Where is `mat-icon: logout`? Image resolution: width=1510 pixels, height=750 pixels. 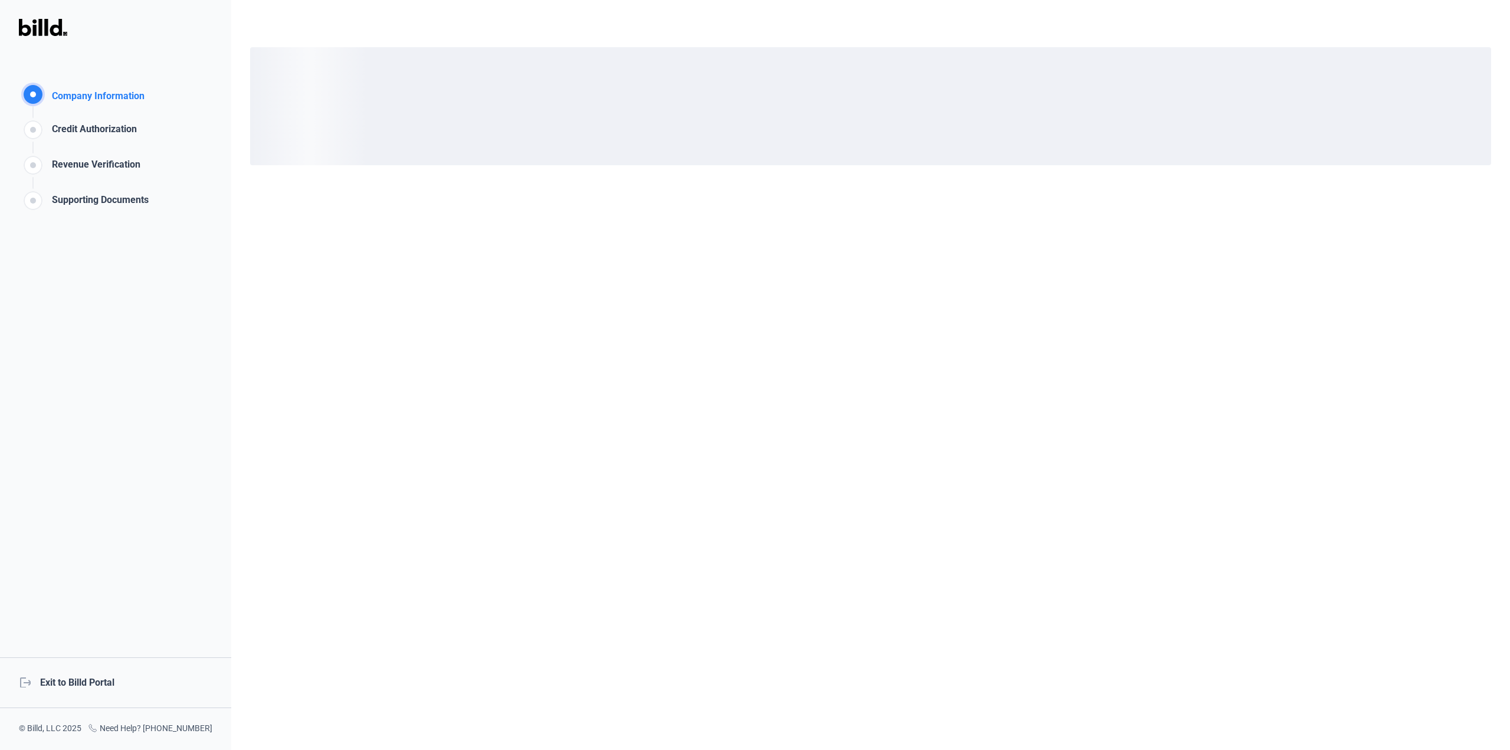
mat-icon: logout is located at coordinates (25, 681).